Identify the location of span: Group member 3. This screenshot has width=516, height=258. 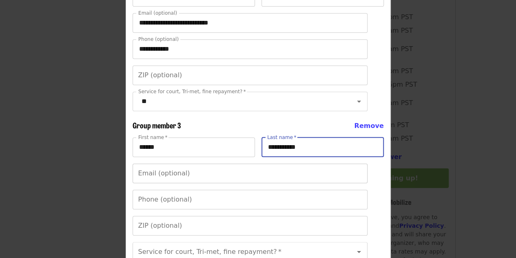
(157, 125).